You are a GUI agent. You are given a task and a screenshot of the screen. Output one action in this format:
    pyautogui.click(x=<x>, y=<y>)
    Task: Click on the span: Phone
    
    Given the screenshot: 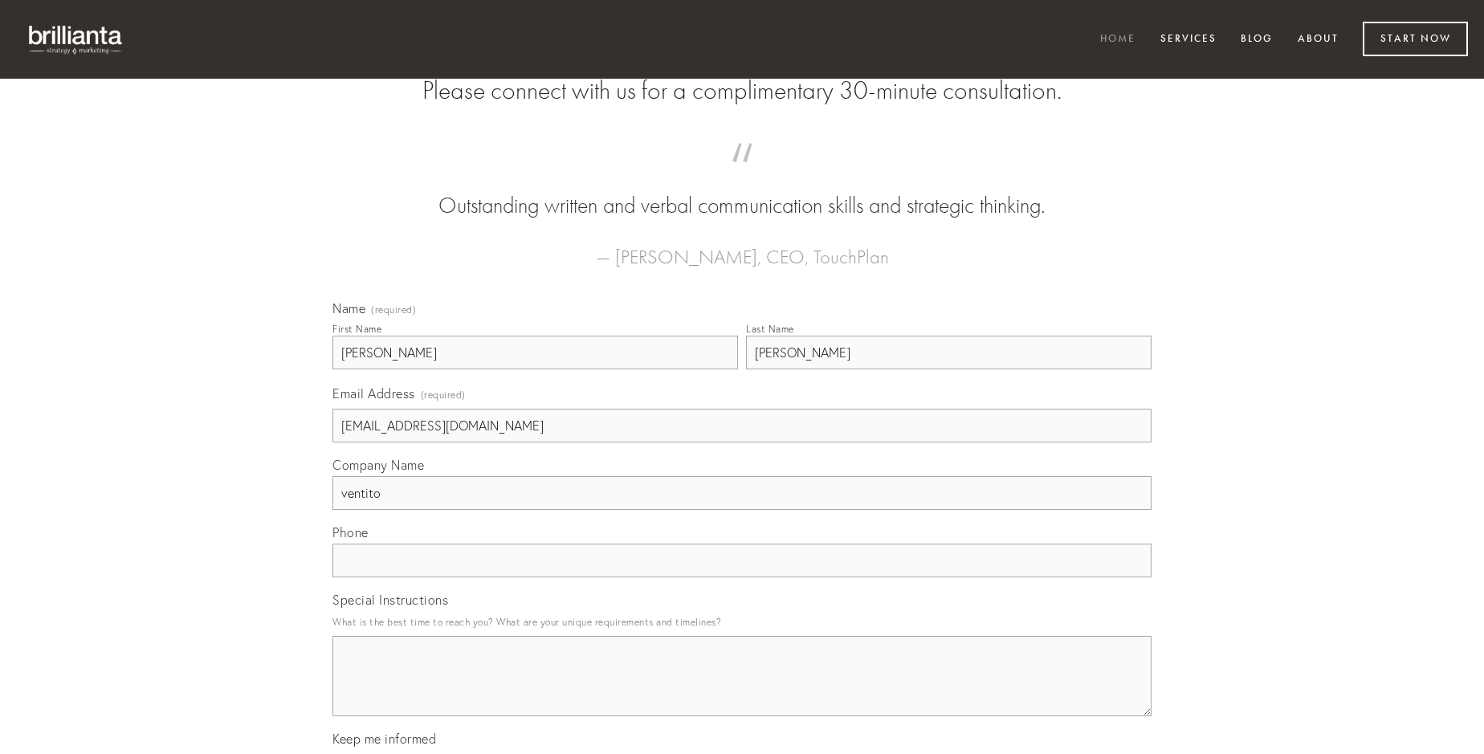 What is the action you would take?
    pyautogui.click(x=350, y=532)
    